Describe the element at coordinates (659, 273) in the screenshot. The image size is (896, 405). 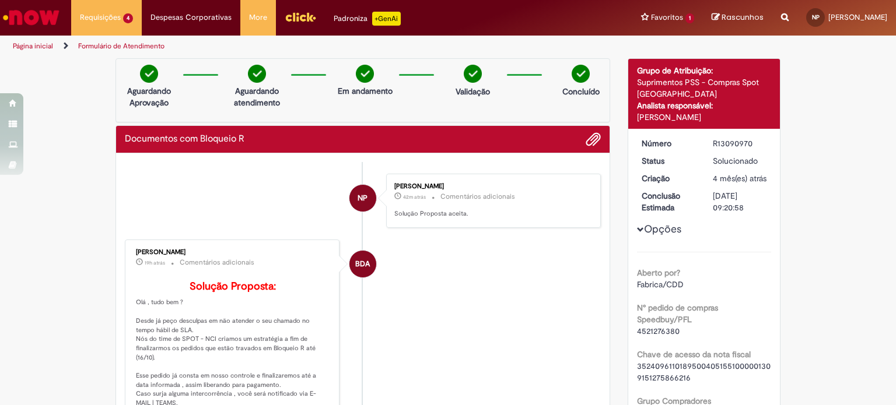
I see `b: Aberto por?` at that location.